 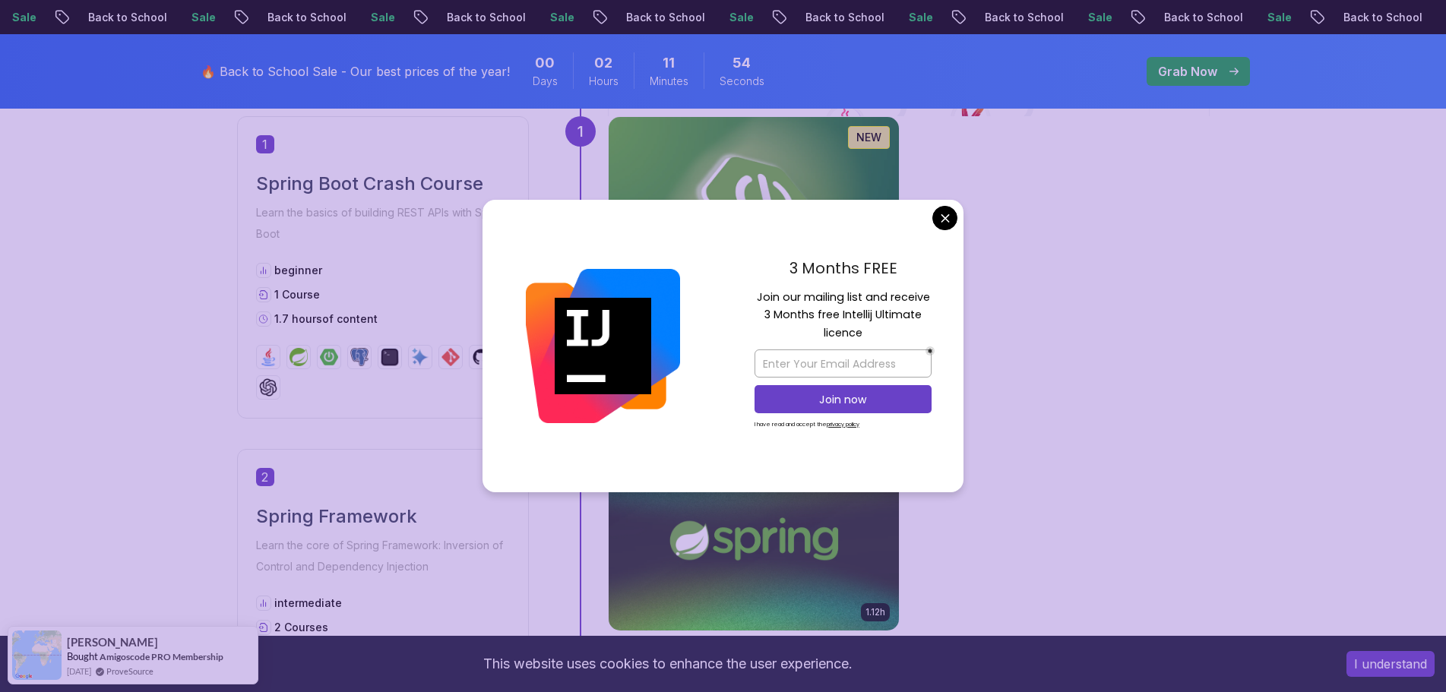 What do you see at coordinates (130, 671) in the screenshot?
I see `a: ProveSource` at bounding box center [130, 671].